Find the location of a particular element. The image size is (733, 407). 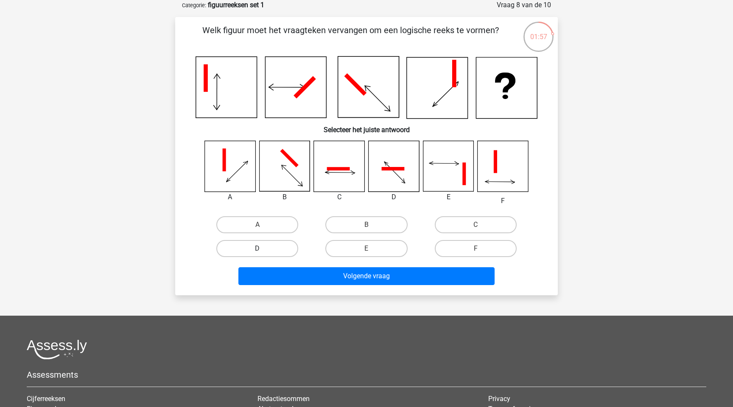

strong: figuurreeksen set 1 is located at coordinates (236, 5).